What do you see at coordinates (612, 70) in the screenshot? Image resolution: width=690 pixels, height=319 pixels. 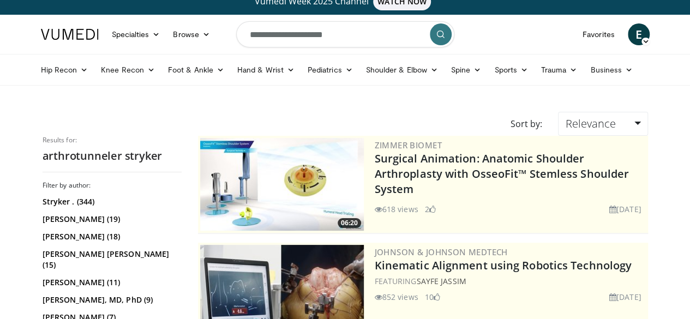 I see `a: Business` at bounding box center [612, 70].